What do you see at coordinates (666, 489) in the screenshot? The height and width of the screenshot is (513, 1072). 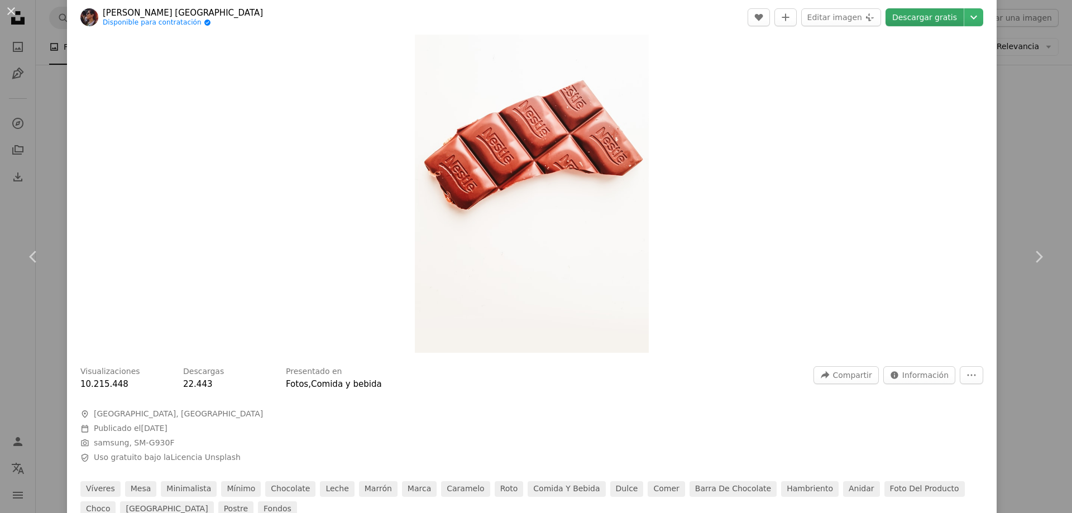 I see `a: comer` at bounding box center [666, 489].